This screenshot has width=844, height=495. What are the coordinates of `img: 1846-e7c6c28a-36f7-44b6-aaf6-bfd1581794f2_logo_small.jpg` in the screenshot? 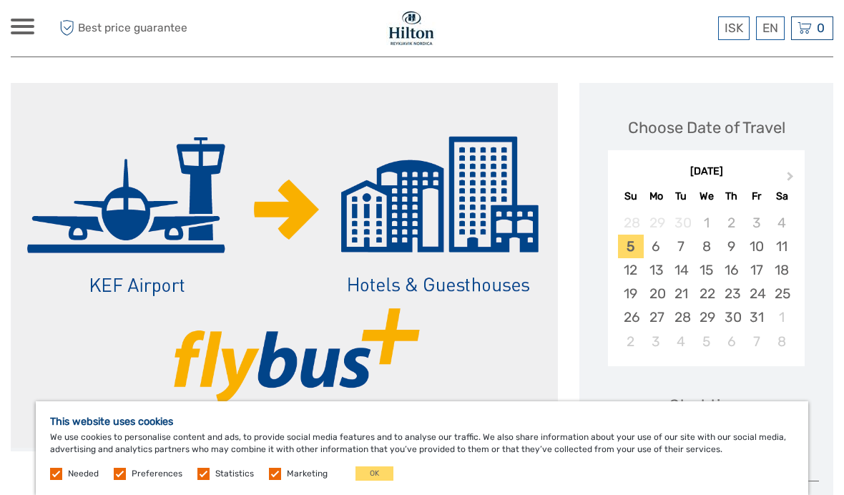 It's located at (411, 28).